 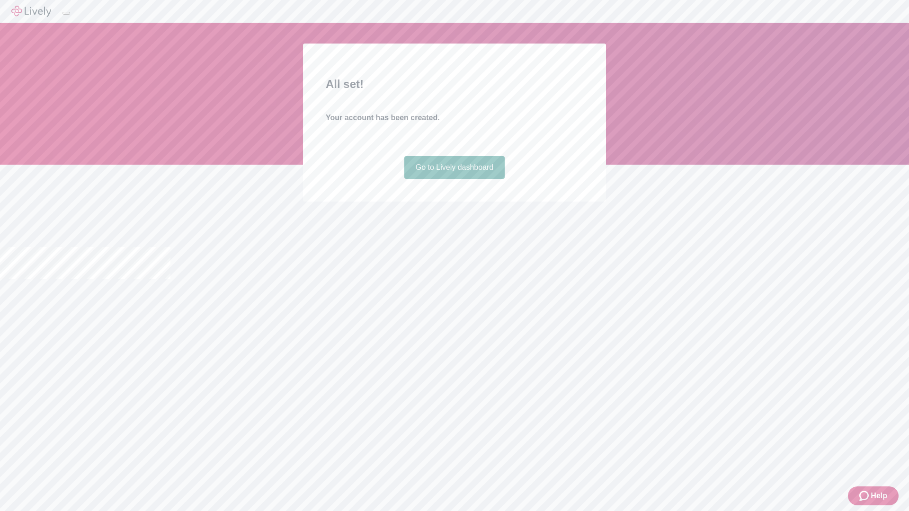 I want to click on h2: All set!, so click(x=454, y=84).